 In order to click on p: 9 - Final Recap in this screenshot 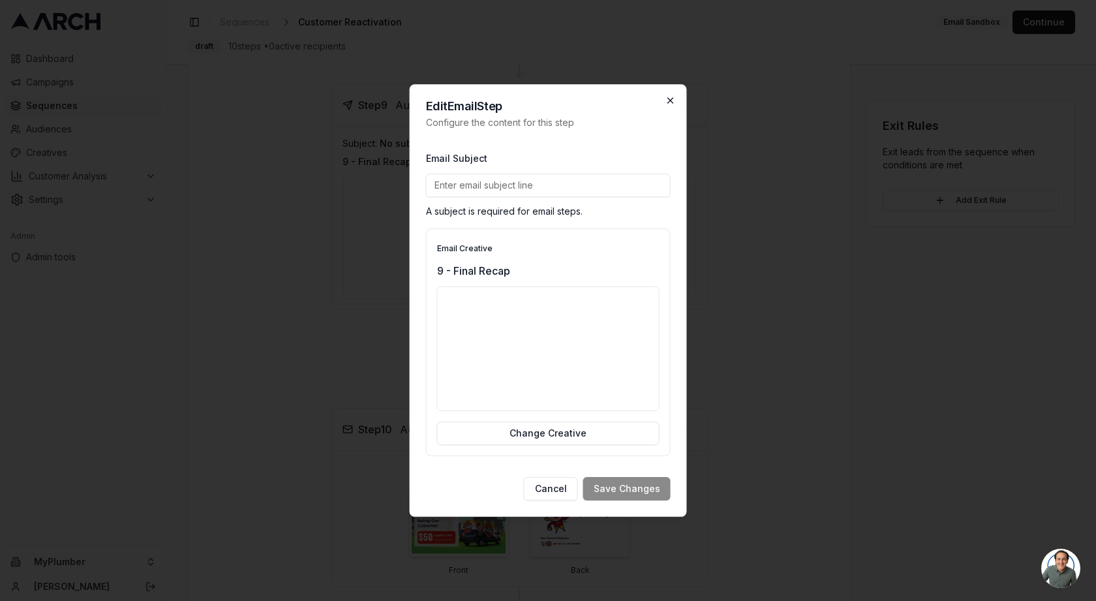, I will do `click(548, 271)`.